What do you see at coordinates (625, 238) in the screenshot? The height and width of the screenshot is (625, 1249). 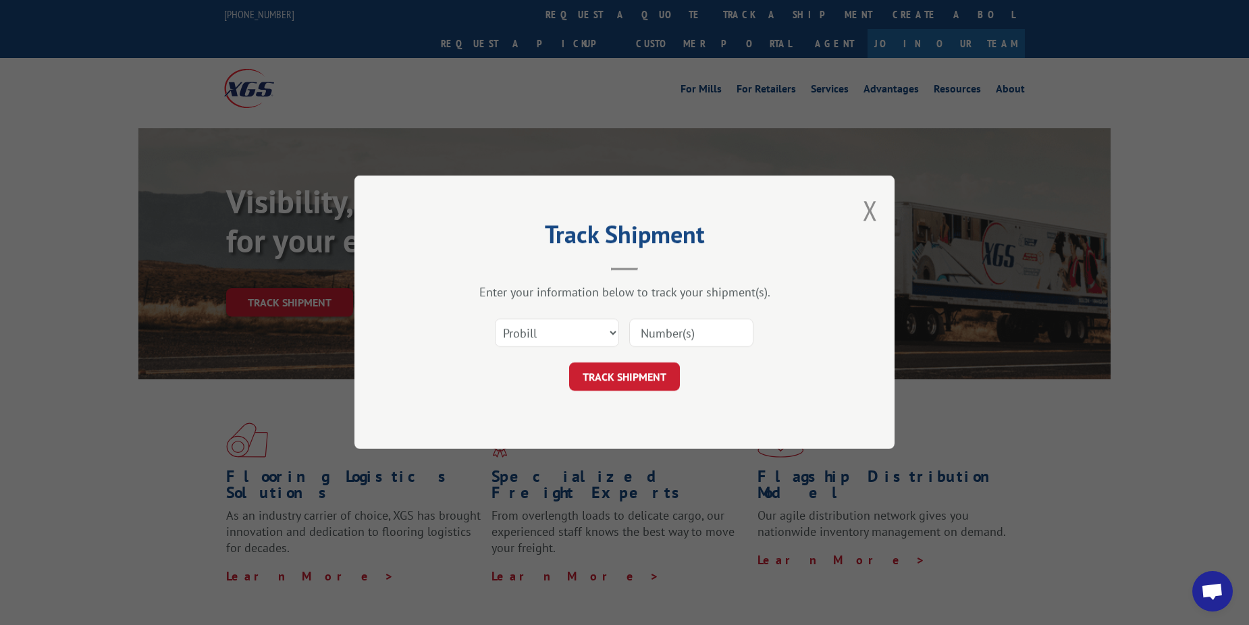 I see `h2: Track Shipment` at bounding box center [625, 238].